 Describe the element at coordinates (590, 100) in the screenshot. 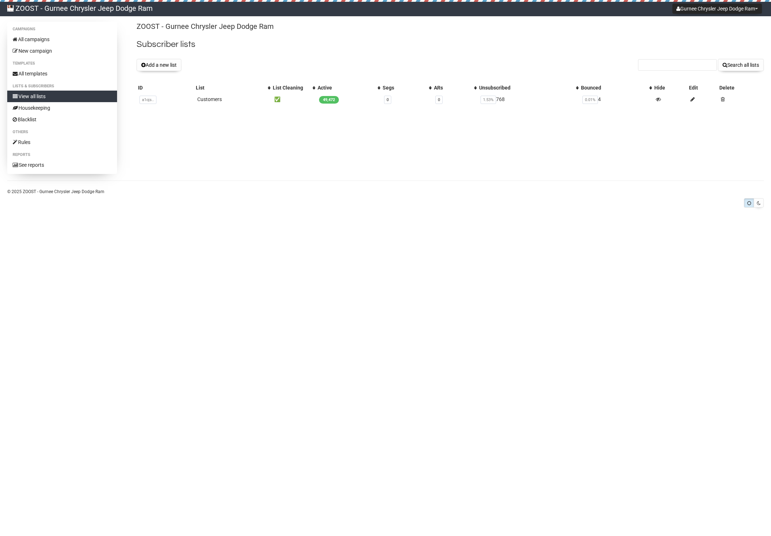

I see `span: 0.01%` at that location.